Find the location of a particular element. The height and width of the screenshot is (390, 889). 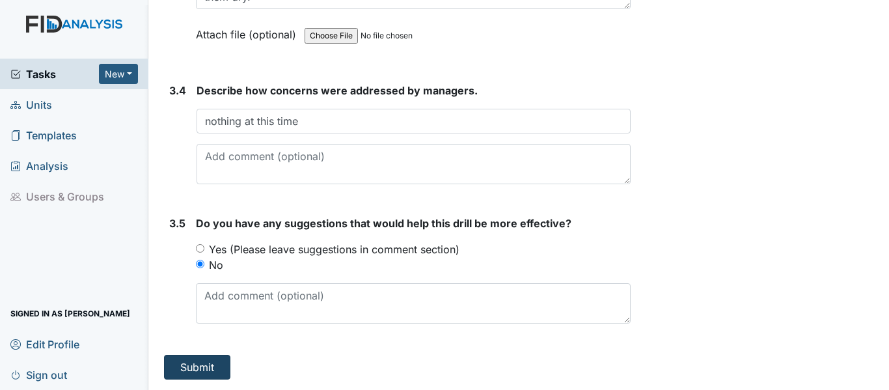

span: Analysis is located at coordinates (39, 165).